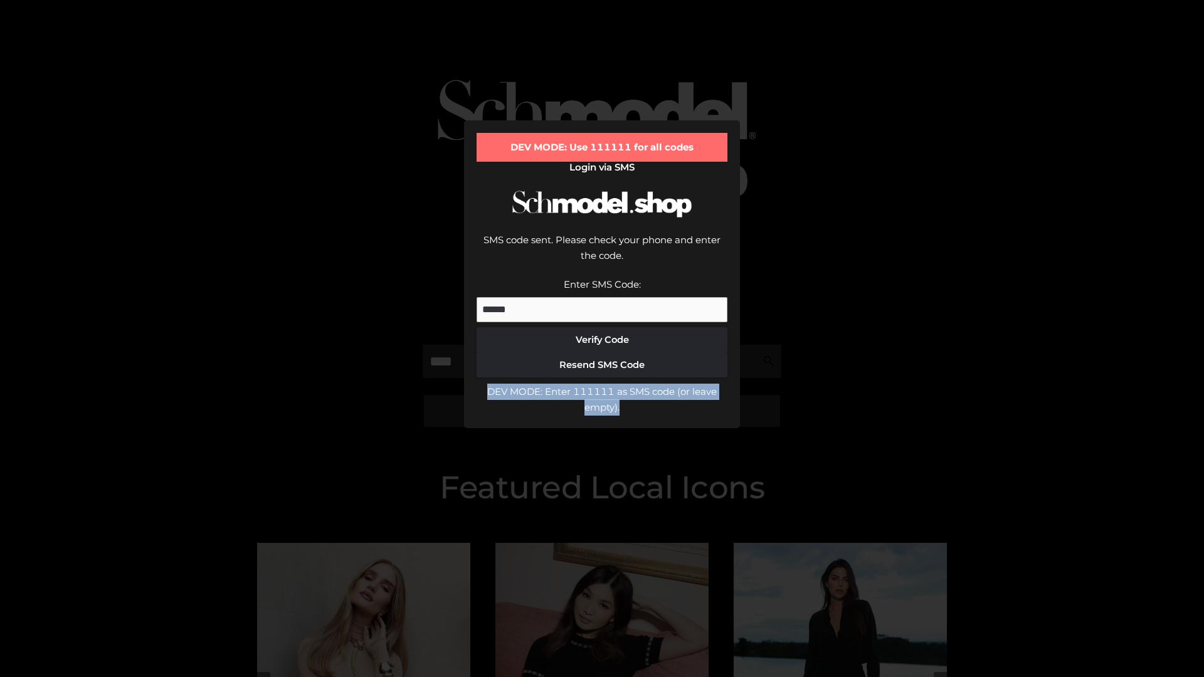  I want to click on button: Verify Code, so click(602, 340).